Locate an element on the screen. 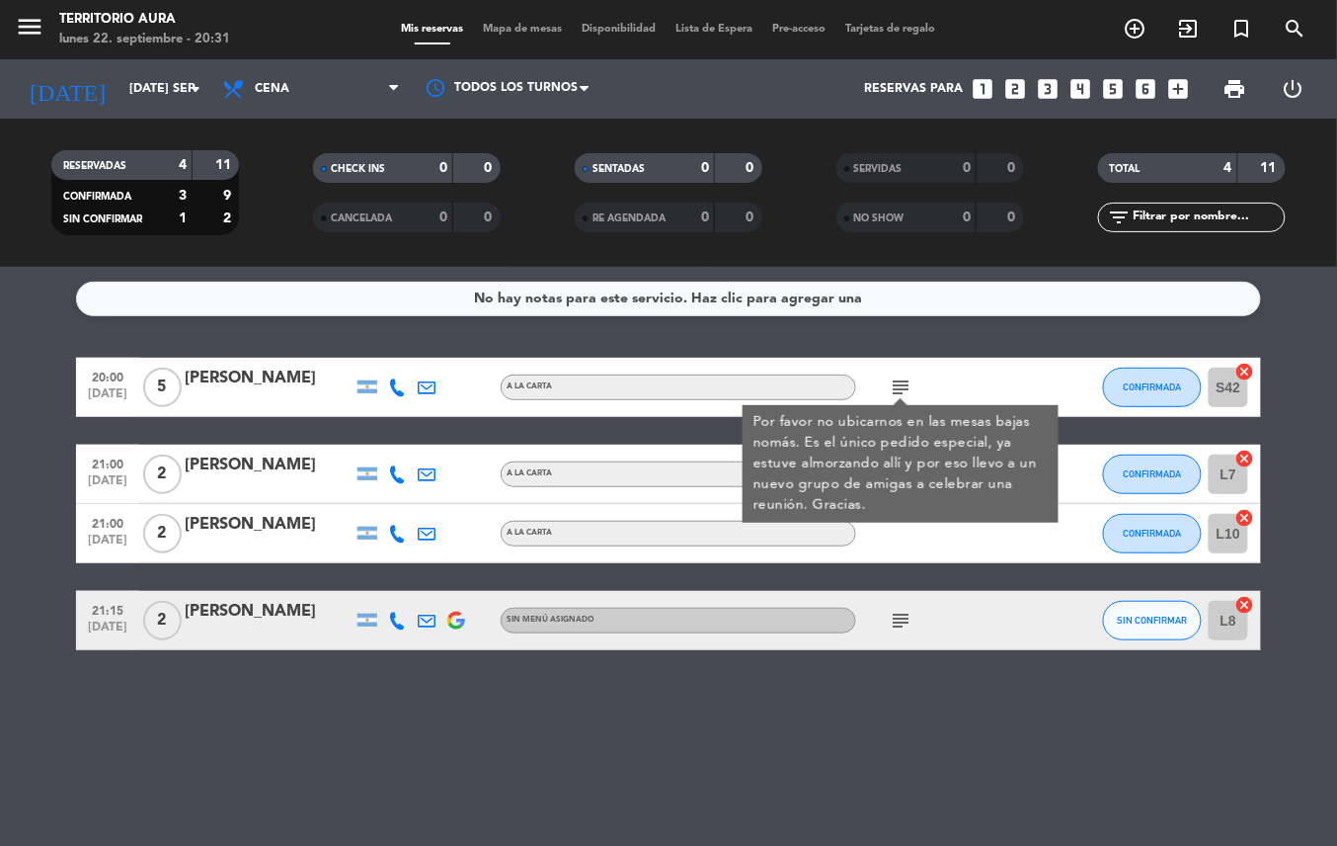 The height and width of the screenshot is (846, 1337). span: CANCELADA is located at coordinates (362, 218).